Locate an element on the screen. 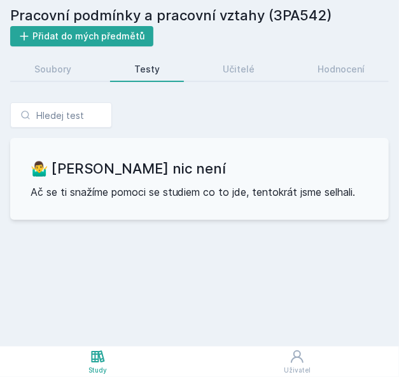 The width and height of the screenshot is (399, 377). a: Hodnocení is located at coordinates (341, 69).